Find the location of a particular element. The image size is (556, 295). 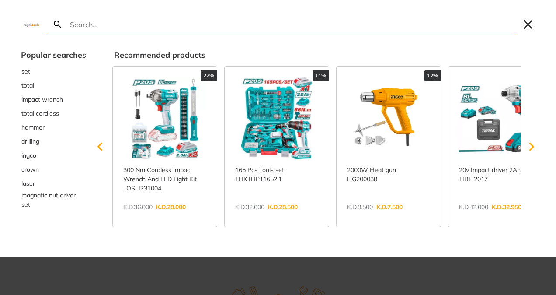

svg: Scroll right is located at coordinates (532, 146).